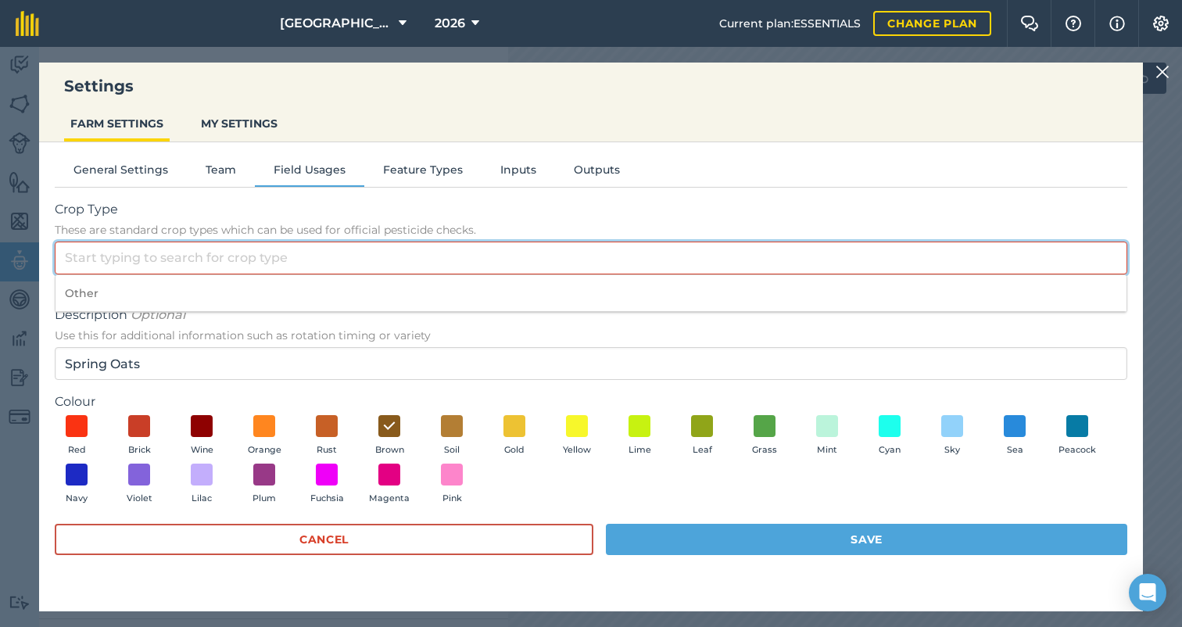 This screenshot has height=627, width=1182. I want to click on img: Two speech bubbles overlapping with the left bubble in the forefront, so click(1029, 23).